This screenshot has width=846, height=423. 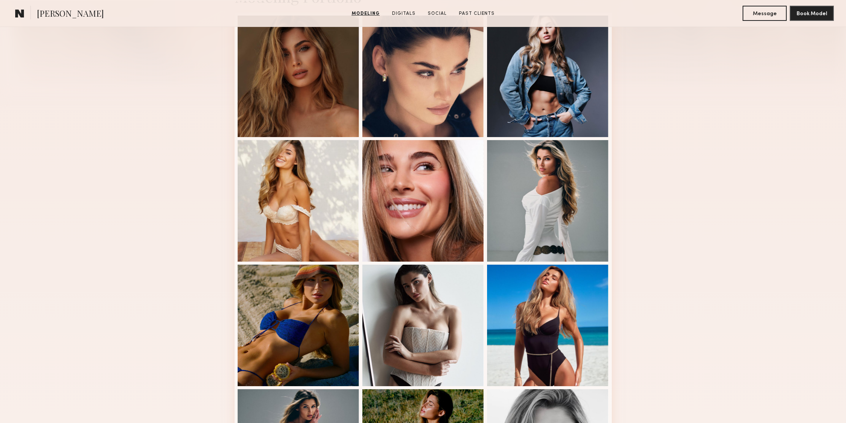 I want to click on a: Book Model, so click(x=812, y=13).